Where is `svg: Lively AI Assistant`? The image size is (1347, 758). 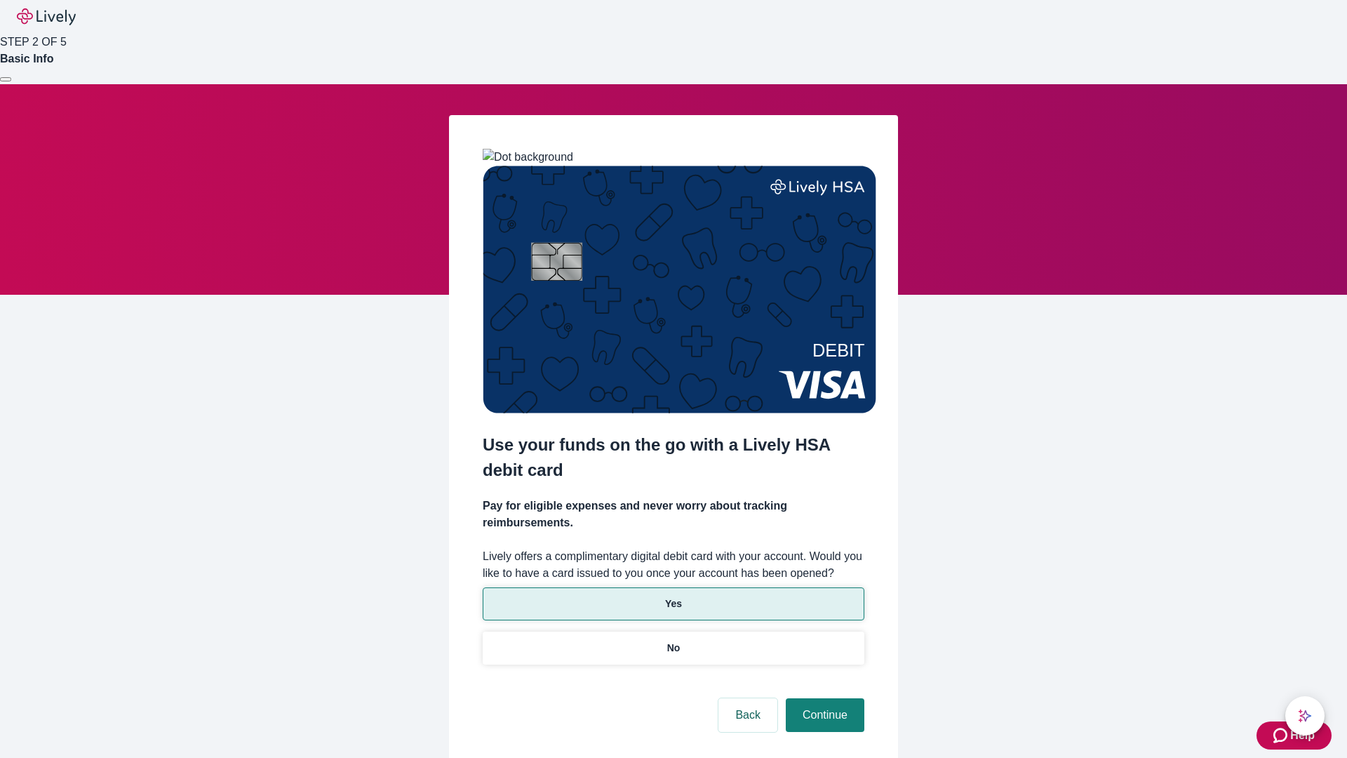 svg: Lively AI Assistant is located at coordinates (1305, 716).